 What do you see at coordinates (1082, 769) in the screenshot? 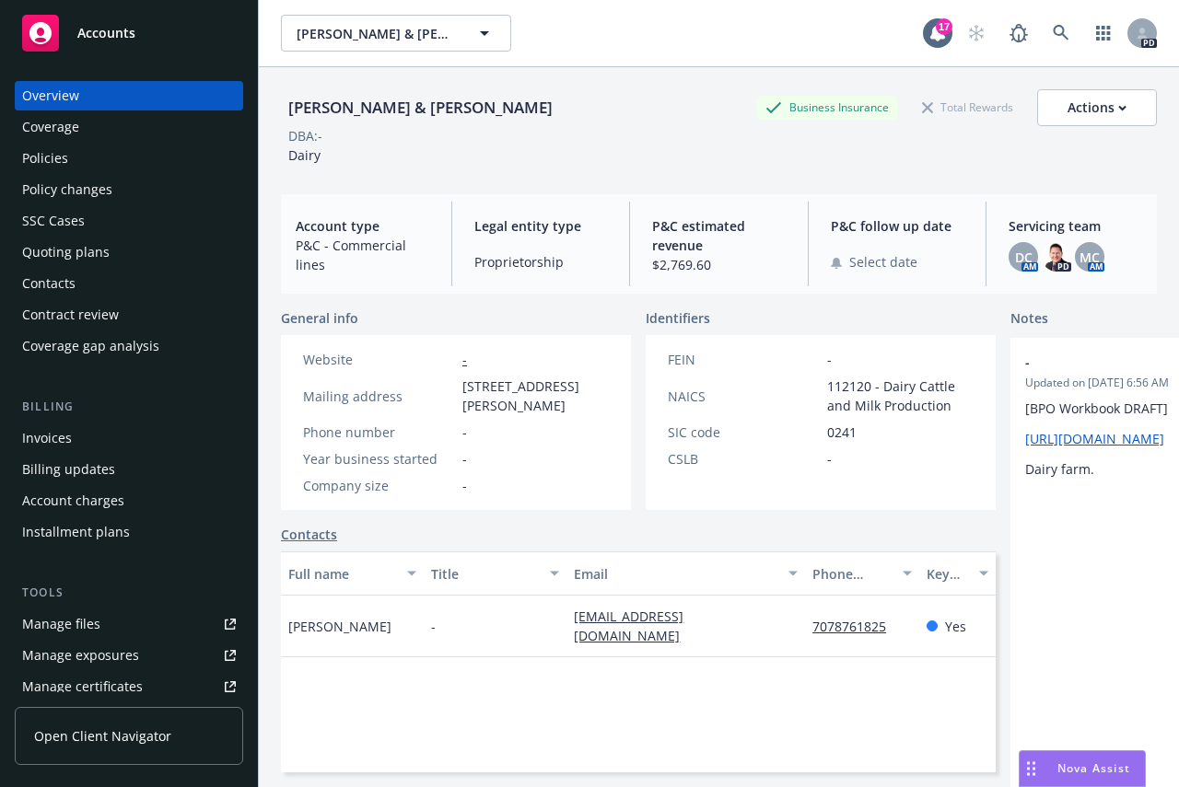
I see `button: Nova Assist` at bounding box center [1082, 769].